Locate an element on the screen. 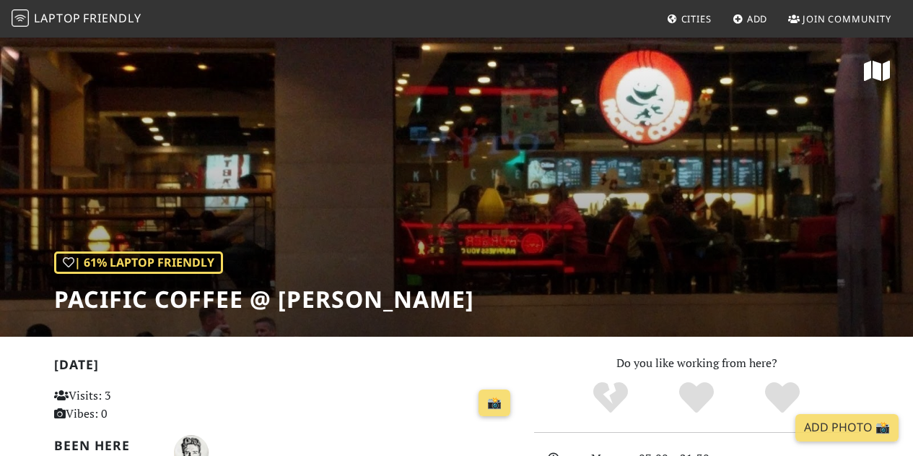 This screenshot has width=913, height=456. p: Visits: 3 Vibes: 0 is located at coordinates (126, 404).